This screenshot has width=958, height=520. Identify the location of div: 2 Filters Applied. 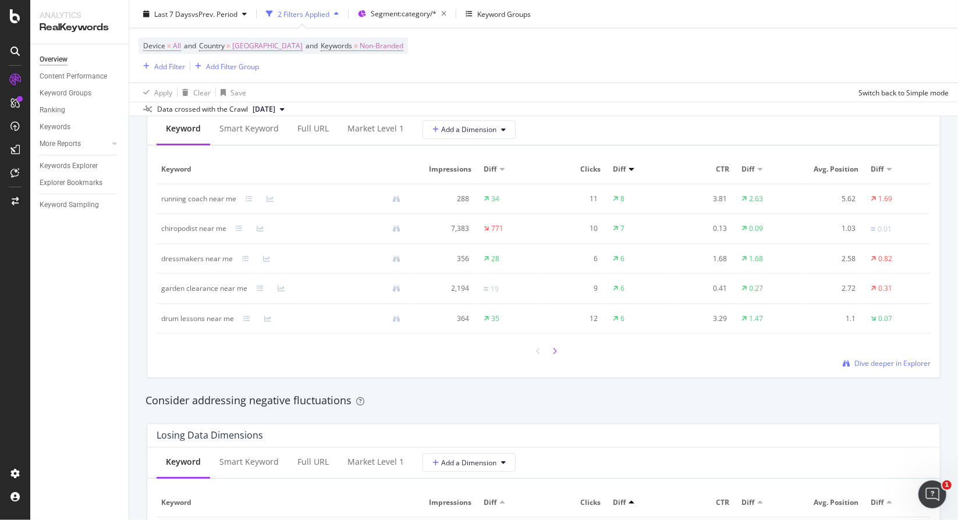
(303, 13).